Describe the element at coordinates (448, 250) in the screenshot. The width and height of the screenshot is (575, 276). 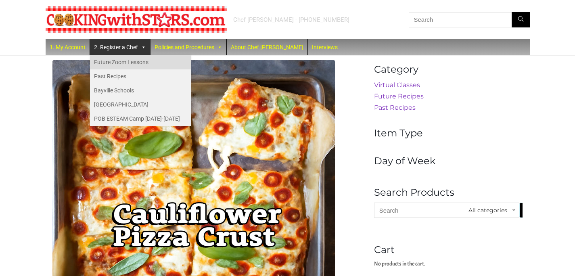
I see `h4: Cart` at that location.